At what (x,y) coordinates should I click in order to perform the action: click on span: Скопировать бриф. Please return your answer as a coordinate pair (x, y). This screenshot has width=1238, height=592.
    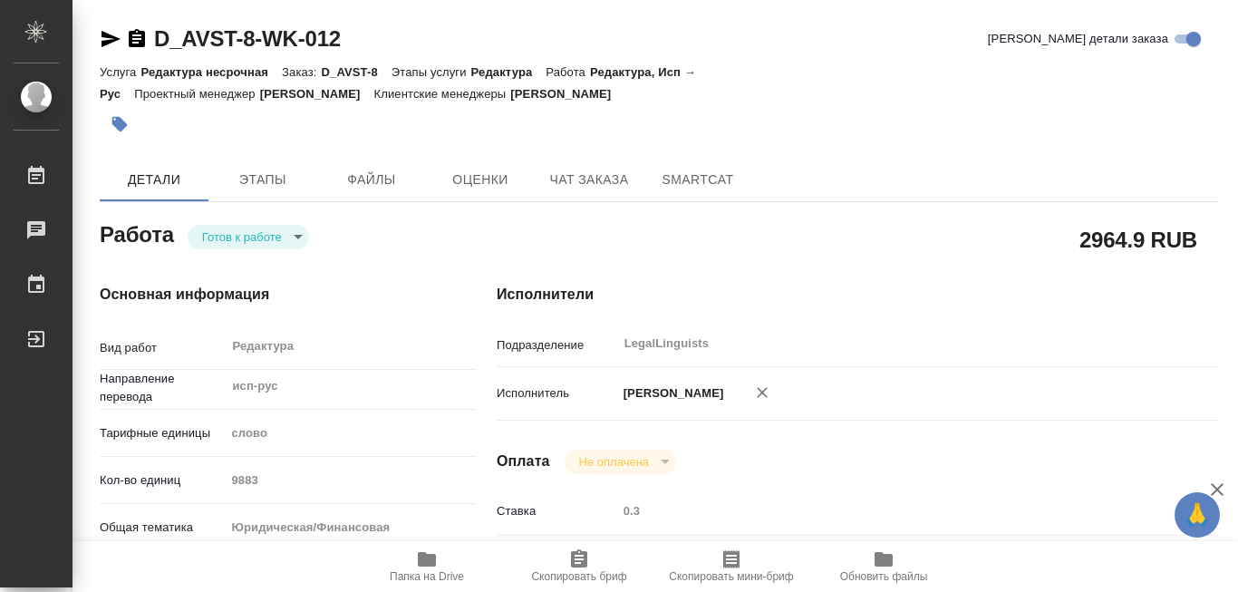
    Looking at the image, I should click on (578, 576).